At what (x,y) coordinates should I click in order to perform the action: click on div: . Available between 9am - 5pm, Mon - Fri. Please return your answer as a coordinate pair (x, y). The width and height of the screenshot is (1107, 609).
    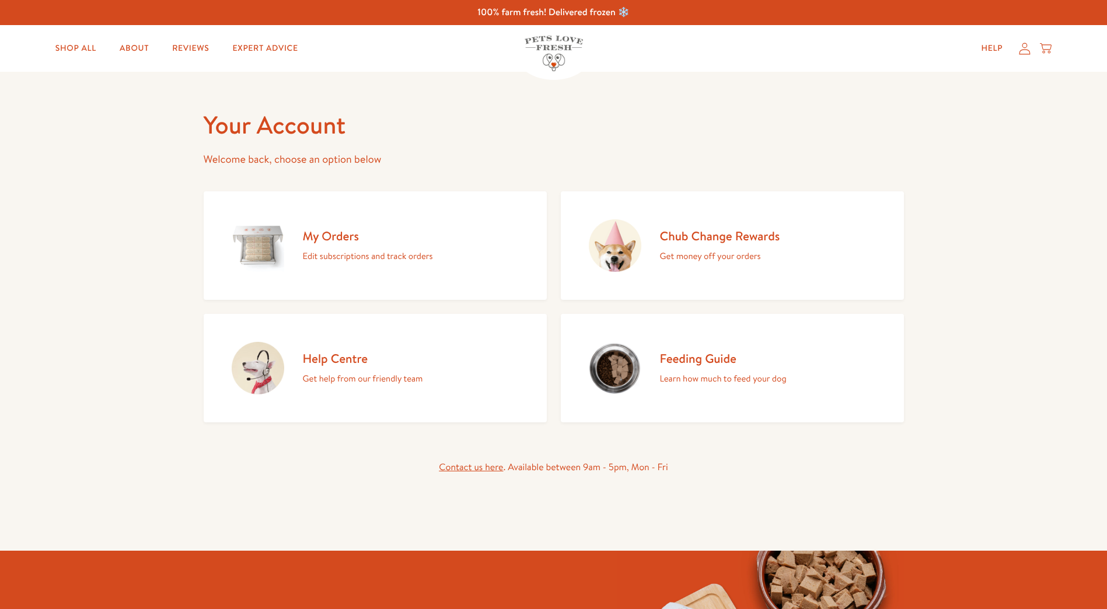
    Looking at the image, I should click on (554, 468).